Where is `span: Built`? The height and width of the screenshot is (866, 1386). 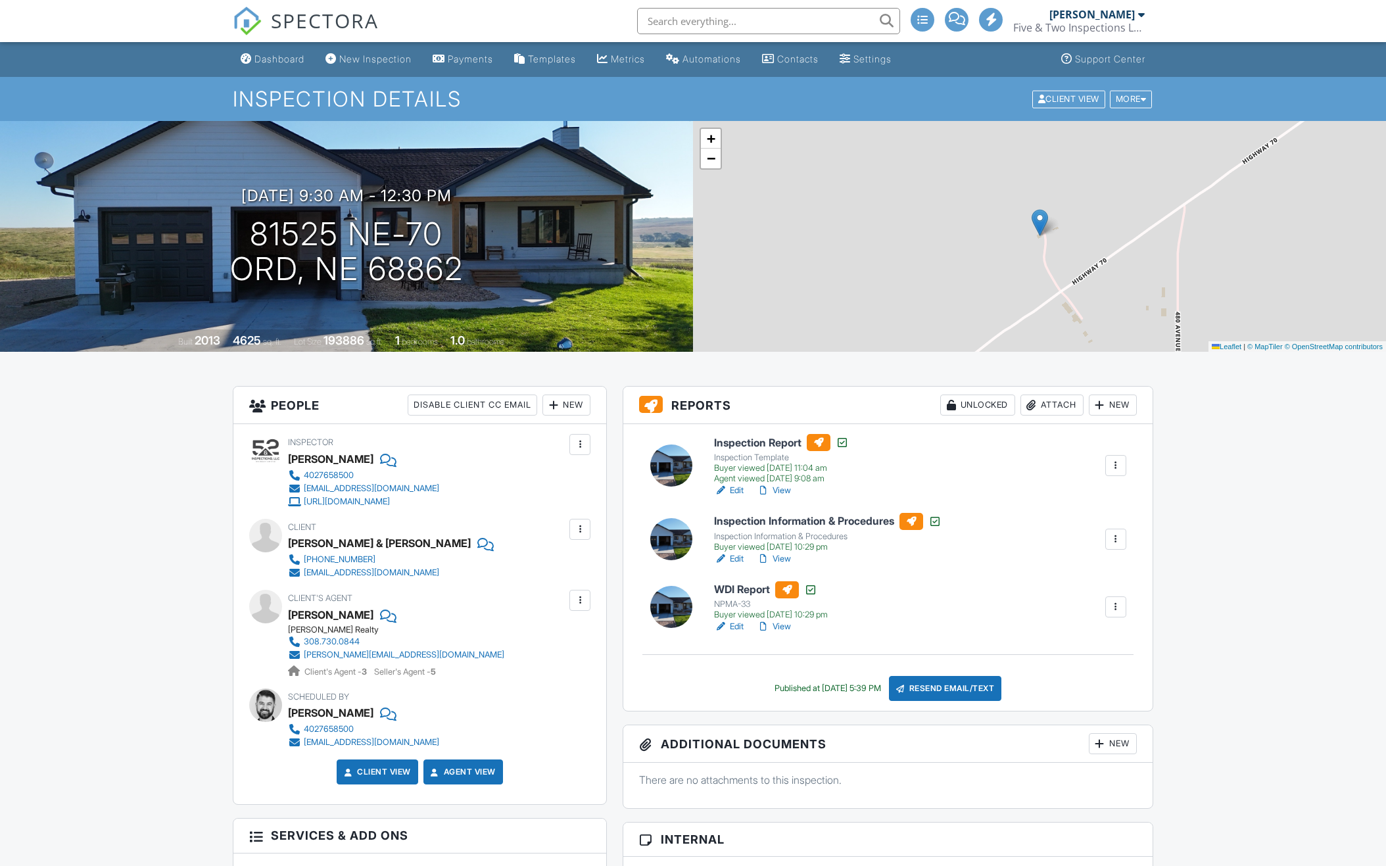 span: Built is located at coordinates (185, 341).